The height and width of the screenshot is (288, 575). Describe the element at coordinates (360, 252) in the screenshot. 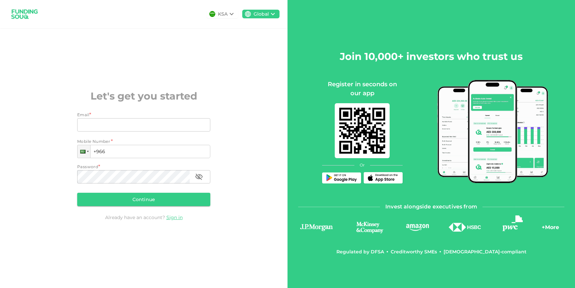

I see `div: Regulated by DFSA` at that location.